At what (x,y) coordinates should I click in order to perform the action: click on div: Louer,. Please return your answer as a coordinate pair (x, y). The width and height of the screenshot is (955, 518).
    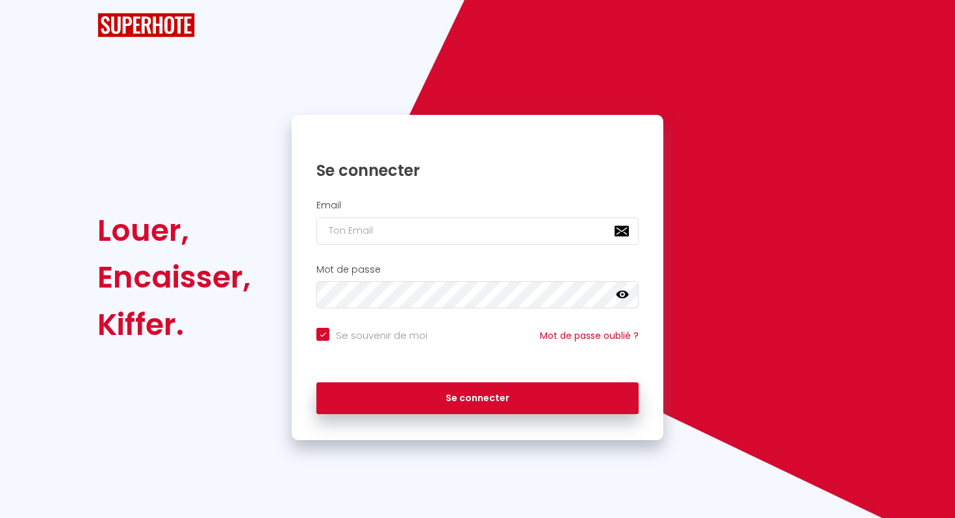
    Looking at the image, I should click on (174, 231).